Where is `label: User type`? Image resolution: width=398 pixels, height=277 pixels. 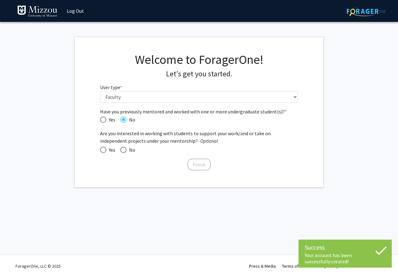 label: User type is located at coordinates (111, 87).